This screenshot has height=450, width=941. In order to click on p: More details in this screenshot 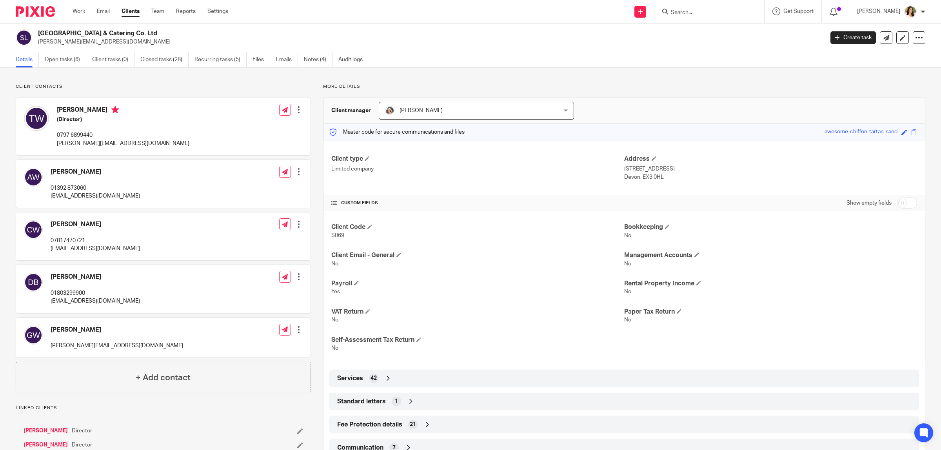, I will do `click(624, 87)`.